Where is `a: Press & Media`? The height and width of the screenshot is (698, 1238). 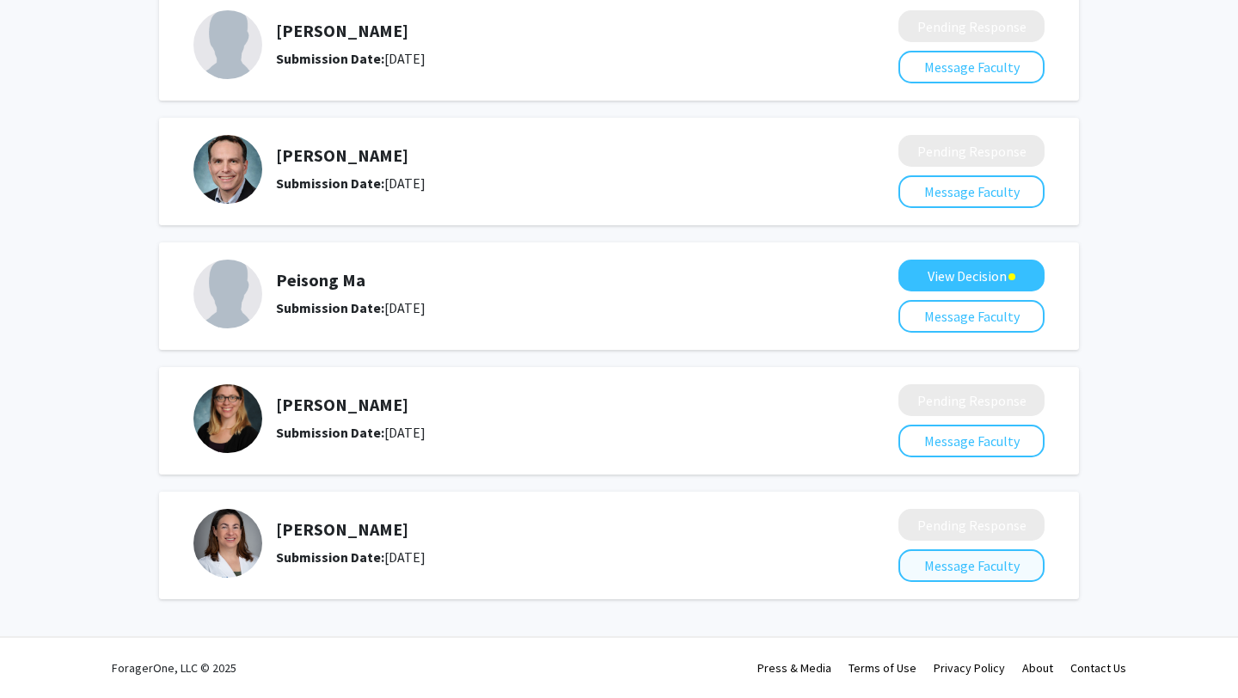 a: Press & Media is located at coordinates (795, 668).